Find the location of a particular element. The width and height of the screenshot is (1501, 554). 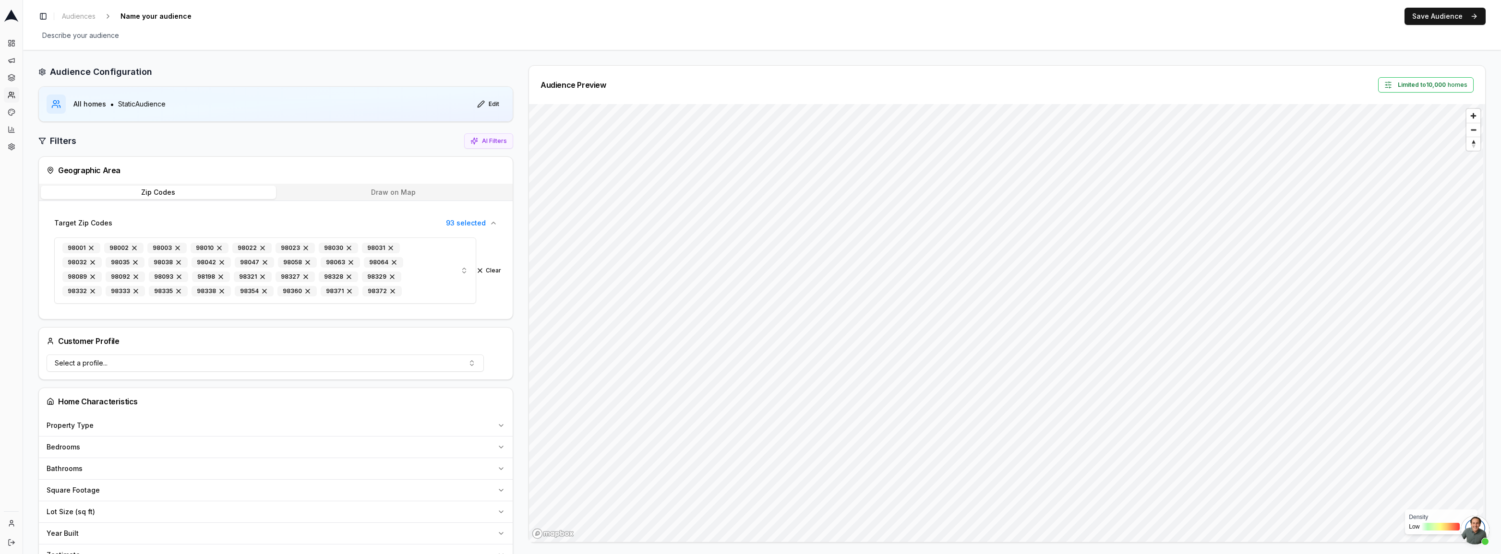

div: 98032 is located at coordinates (82, 263).